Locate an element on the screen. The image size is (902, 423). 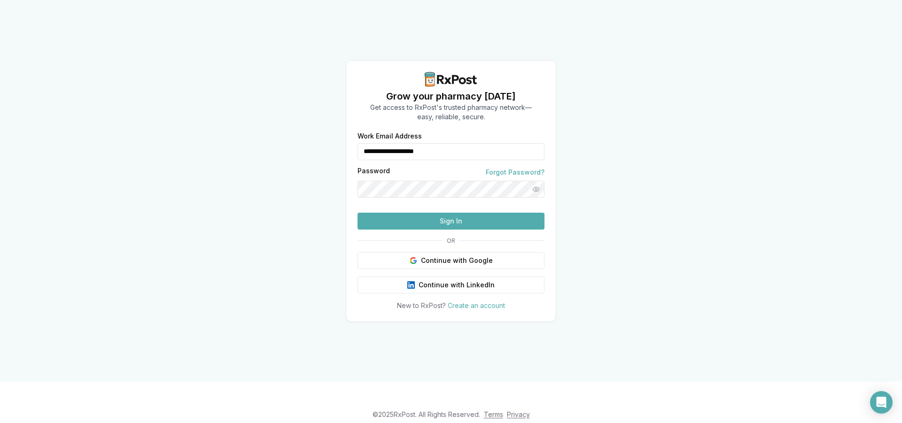
a: Create an account is located at coordinates (477, 305).